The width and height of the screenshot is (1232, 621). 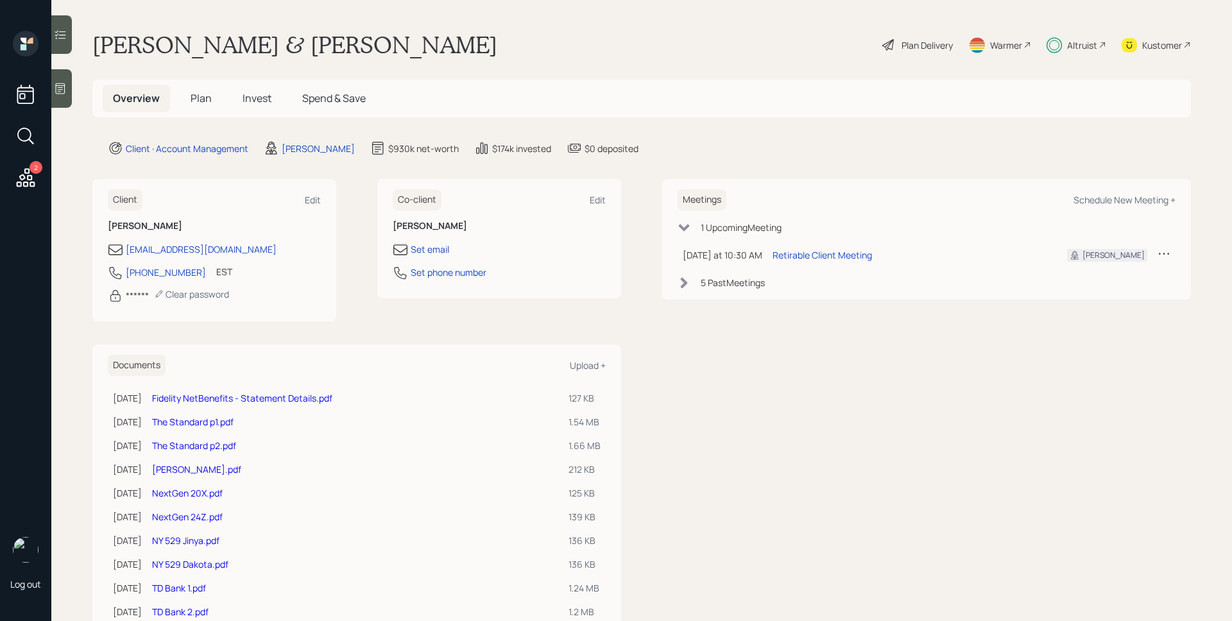 I want to click on div: 1.54 MB, so click(x=584, y=421).